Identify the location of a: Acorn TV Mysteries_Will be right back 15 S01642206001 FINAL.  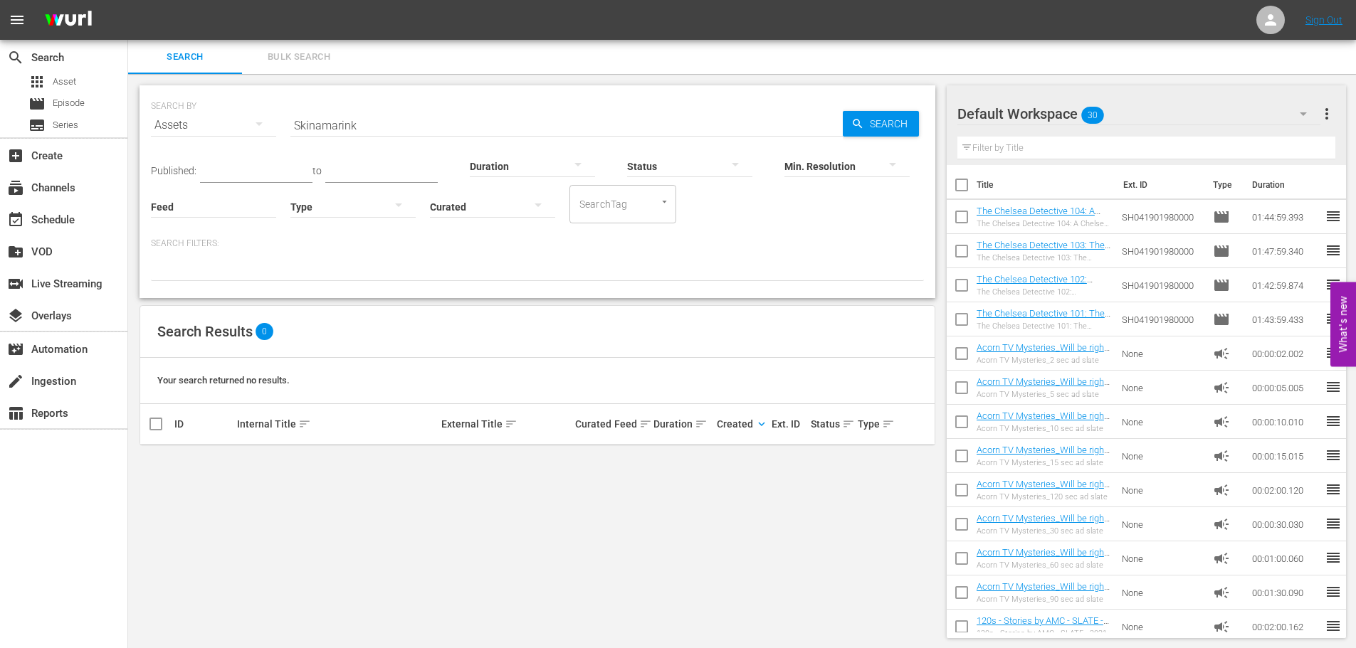
(1043, 455).